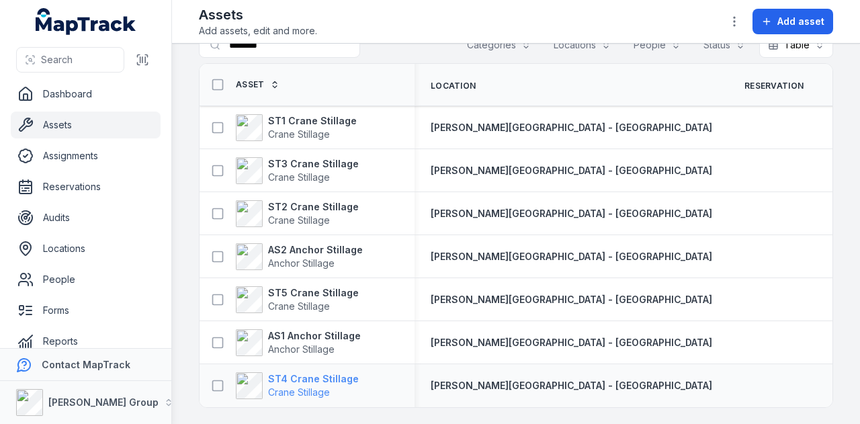 This screenshot has width=860, height=424. Describe the element at coordinates (85, 94) in the screenshot. I see `a: Dashboard` at that location.